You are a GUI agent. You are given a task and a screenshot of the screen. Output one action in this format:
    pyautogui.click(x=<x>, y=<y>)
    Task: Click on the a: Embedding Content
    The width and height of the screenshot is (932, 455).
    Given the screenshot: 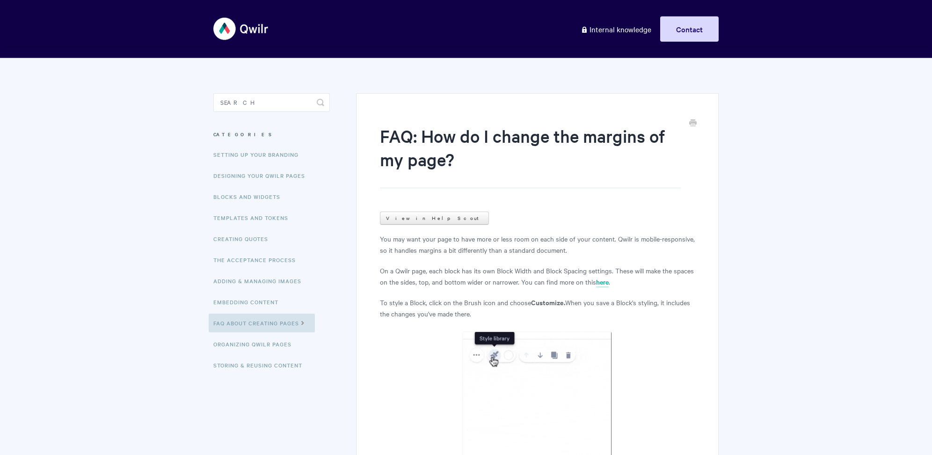 What is the action you would take?
    pyautogui.click(x=249, y=302)
    